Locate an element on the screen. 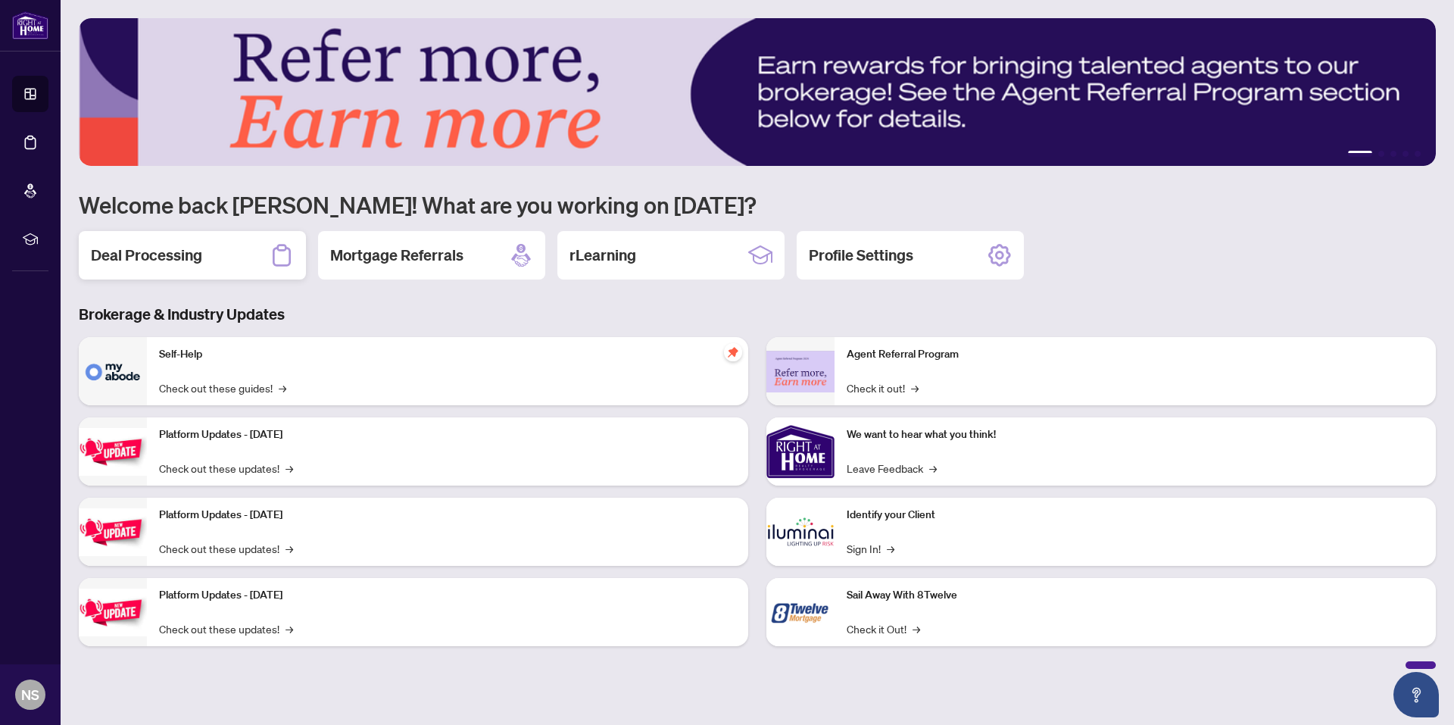 The width and height of the screenshot is (1454, 725). h2: Mortgage Referrals is located at coordinates (397, 255).